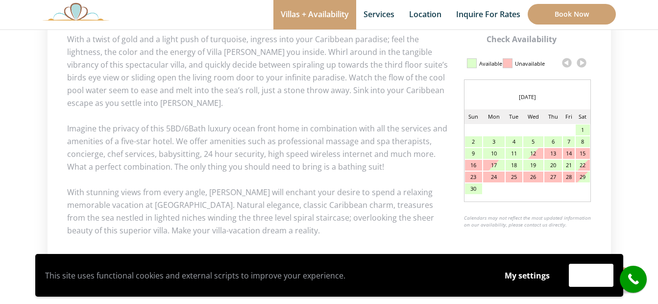 Image resolution: width=658 pixels, height=304 pixels. What do you see at coordinates (514, 165) in the screenshot?
I see `div: 18` at bounding box center [514, 165].